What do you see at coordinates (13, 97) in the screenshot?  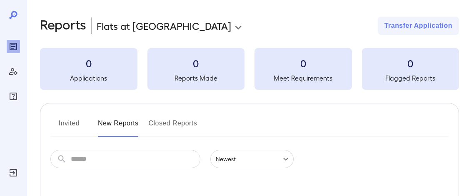 I see `div: FAQ` at bounding box center [13, 97].